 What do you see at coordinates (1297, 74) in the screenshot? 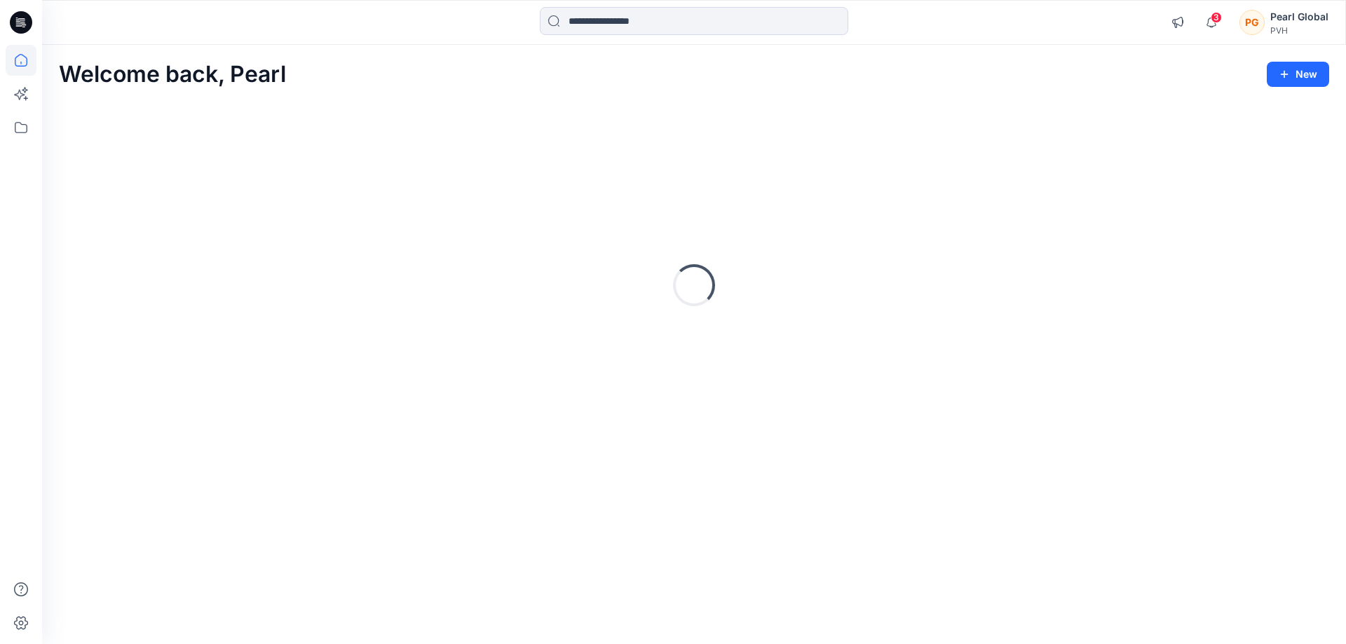
I see `button: New` at bounding box center [1297, 74].